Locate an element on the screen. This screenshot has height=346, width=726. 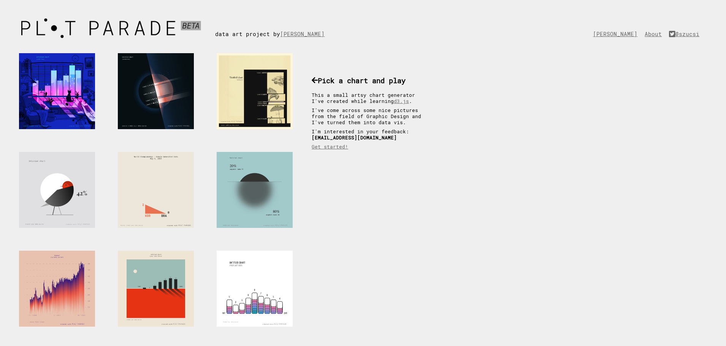
a: d3.js is located at coordinates (401, 101).